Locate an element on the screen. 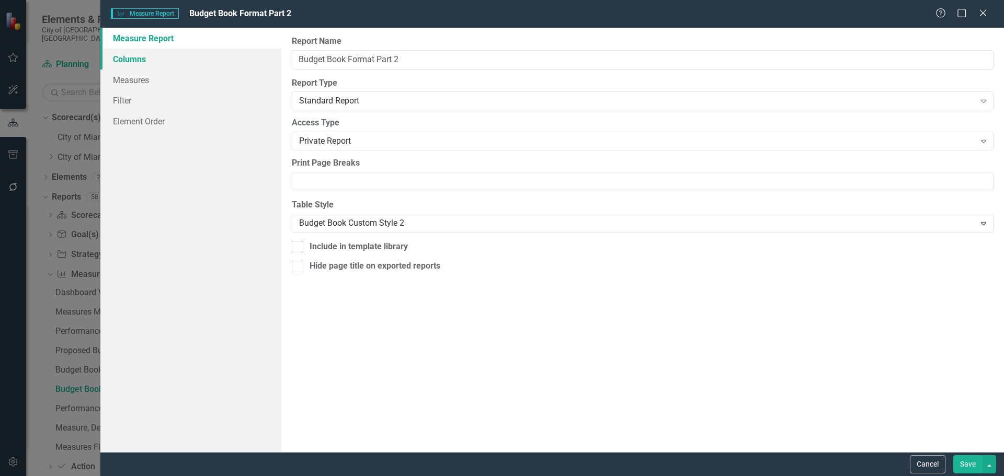  label: Report Type is located at coordinates (642, 83).